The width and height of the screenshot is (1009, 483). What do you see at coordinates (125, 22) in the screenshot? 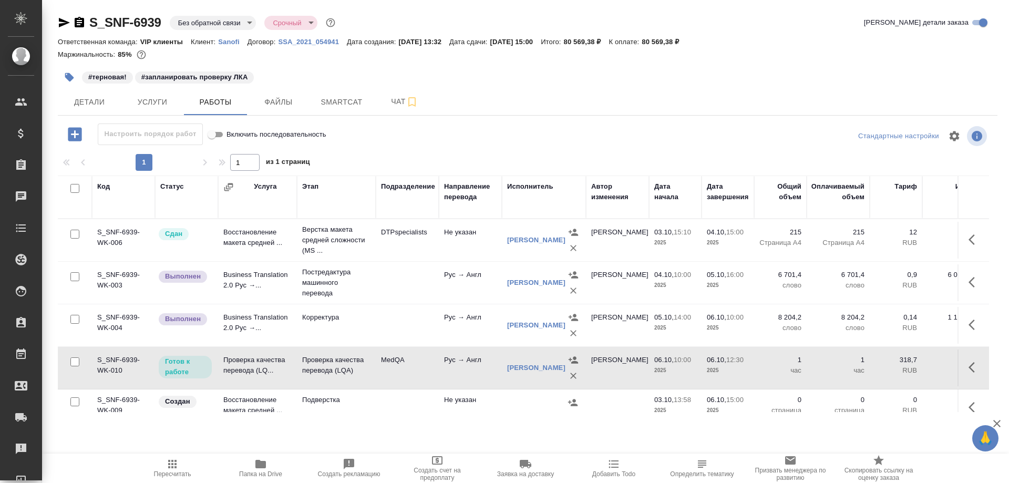
I see `a: S_SNF-6939` at bounding box center [125, 22].